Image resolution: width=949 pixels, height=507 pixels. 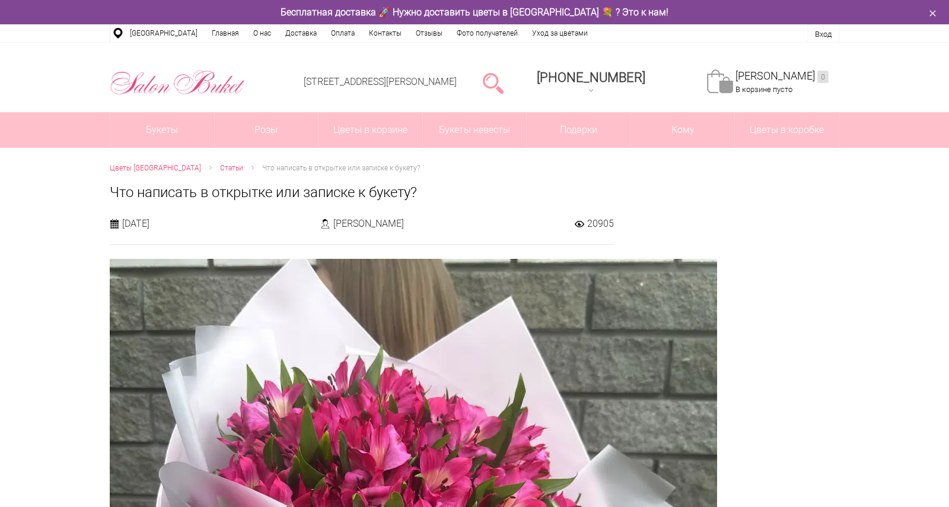 What do you see at coordinates (475, 192) in the screenshot?
I see `h1: Что написать в открытке или записке к букету?` at bounding box center [475, 192].